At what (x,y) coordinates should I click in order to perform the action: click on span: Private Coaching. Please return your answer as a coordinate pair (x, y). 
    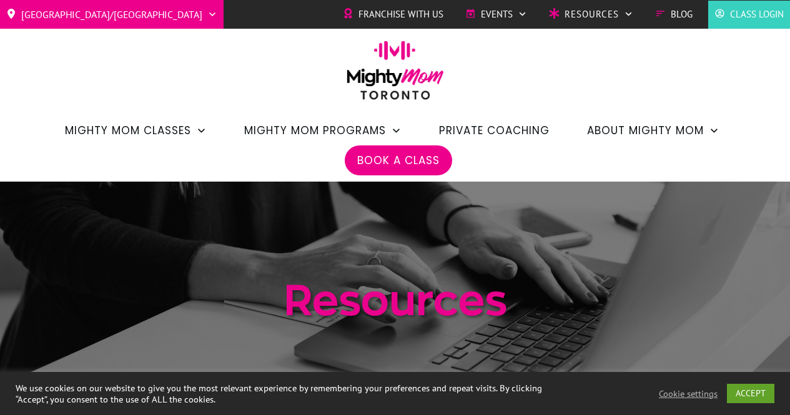
    Looking at the image, I should click on (494, 131).